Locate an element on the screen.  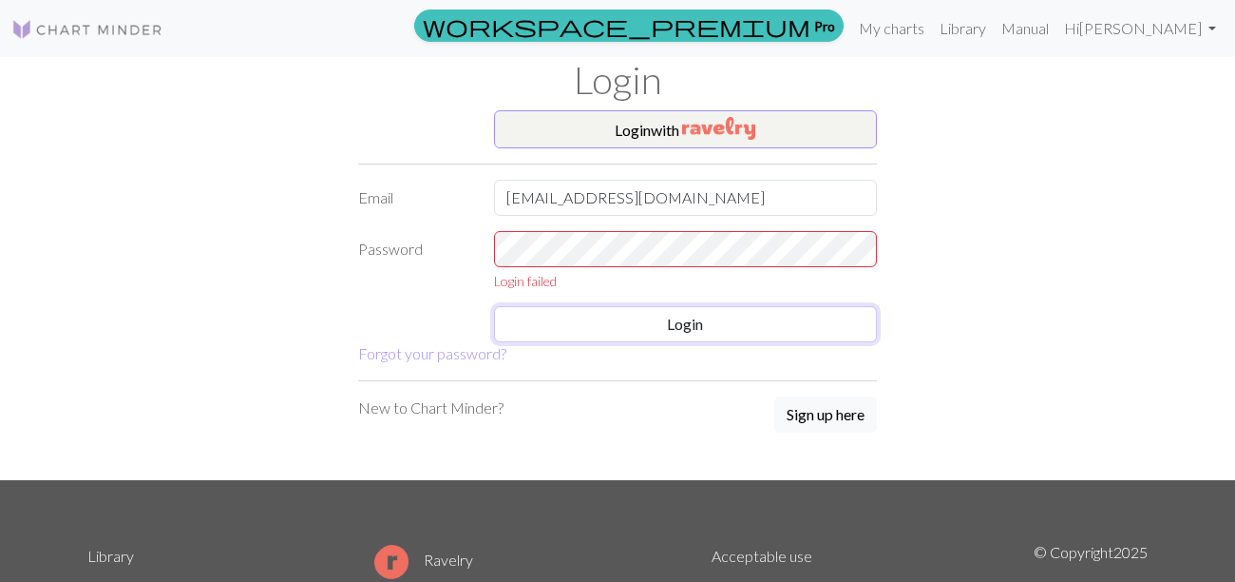
div: Login failed is located at coordinates (686, 280).